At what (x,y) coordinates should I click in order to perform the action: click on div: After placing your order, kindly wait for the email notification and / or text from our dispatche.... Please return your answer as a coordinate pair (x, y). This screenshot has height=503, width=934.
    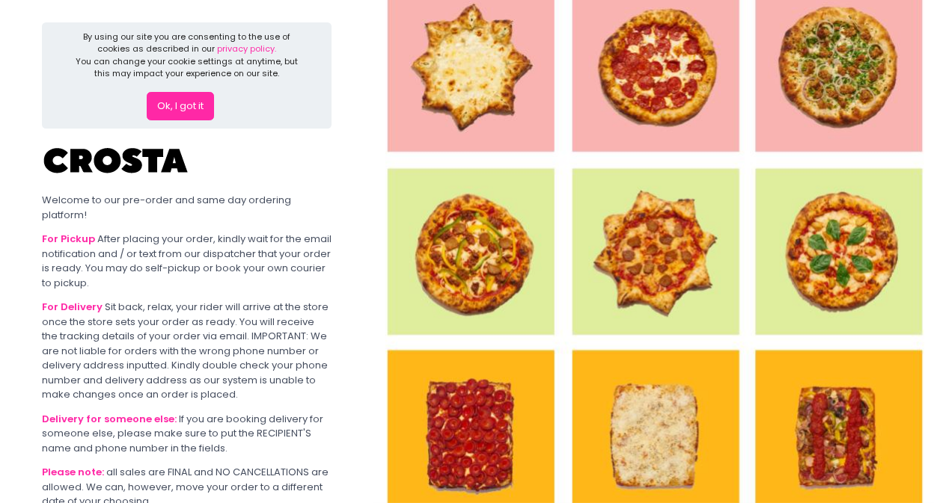
    Looking at the image, I should click on (186, 261).